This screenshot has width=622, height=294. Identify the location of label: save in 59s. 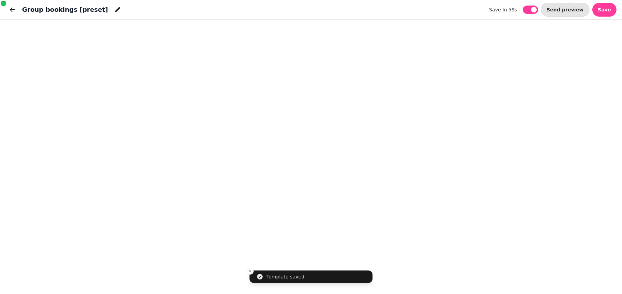
(503, 10).